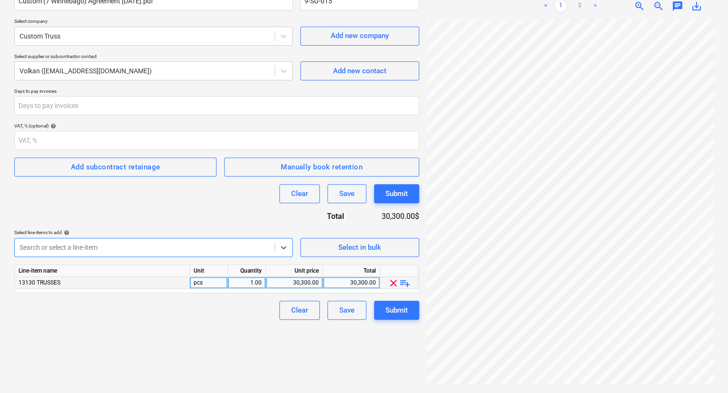 This screenshot has height=393, width=728. Describe the element at coordinates (40, 283) in the screenshot. I see `span: 13130 TRUSSES` at that location.